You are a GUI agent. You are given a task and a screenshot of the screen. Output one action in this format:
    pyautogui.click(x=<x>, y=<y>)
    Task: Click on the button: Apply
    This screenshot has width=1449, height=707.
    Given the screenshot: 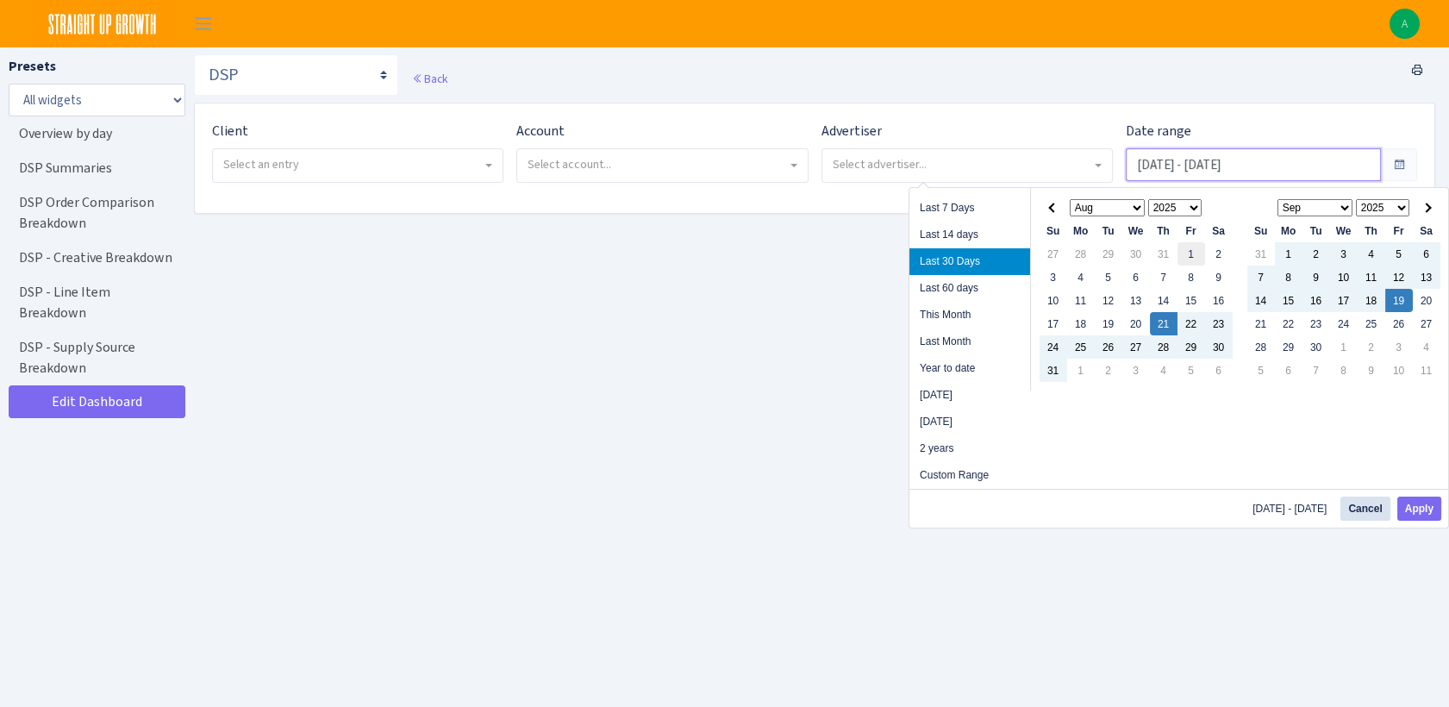 What is the action you would take?
    pyautogui.click(x=1419, y=509)
    